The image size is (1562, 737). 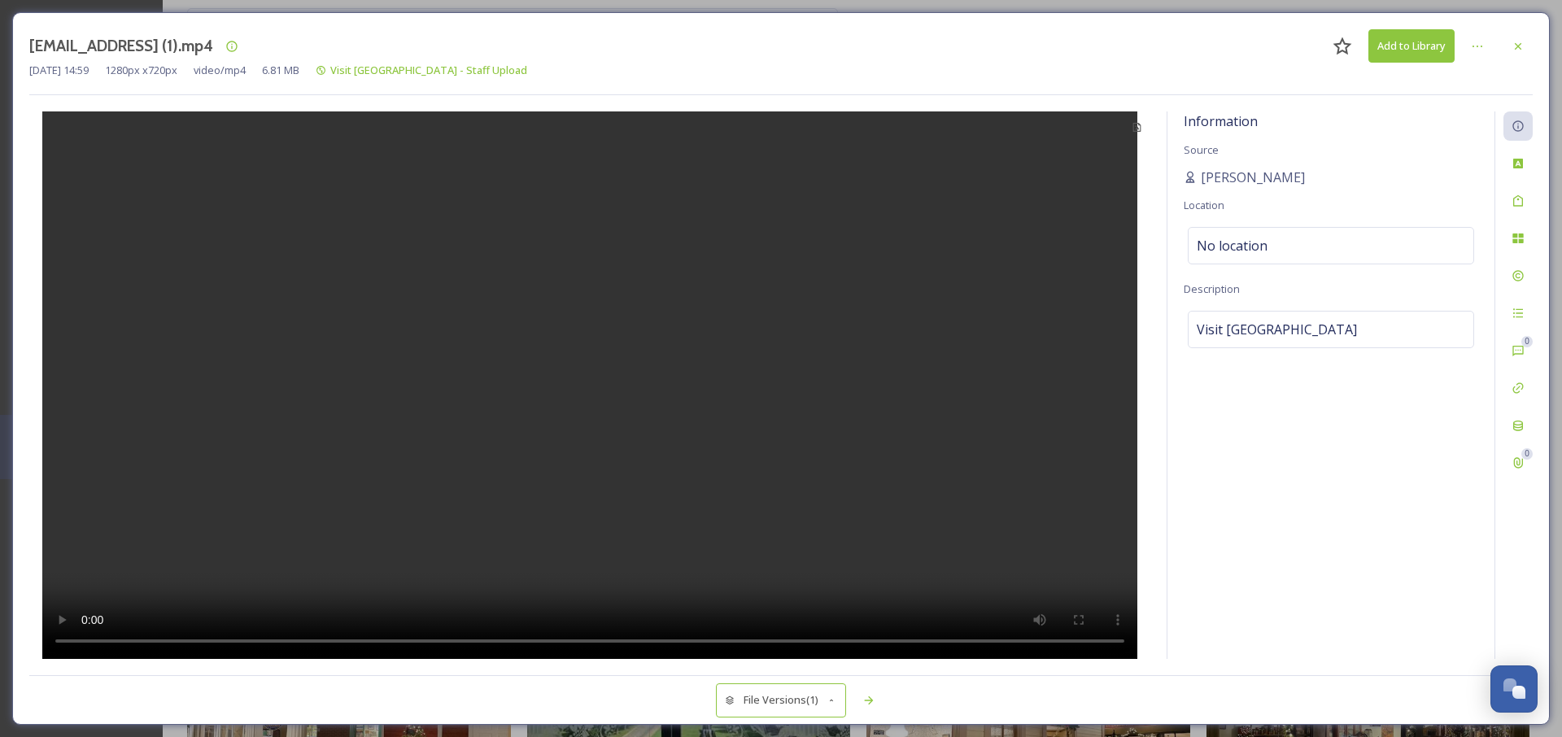 I want to click on button: Add to Library, so click(x=1411, y=46).